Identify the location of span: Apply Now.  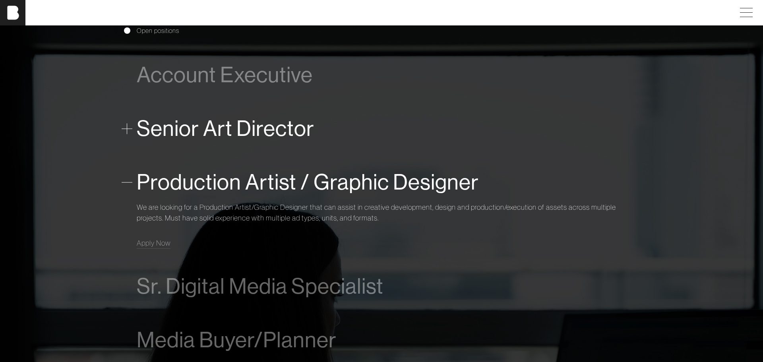
(153, 243).